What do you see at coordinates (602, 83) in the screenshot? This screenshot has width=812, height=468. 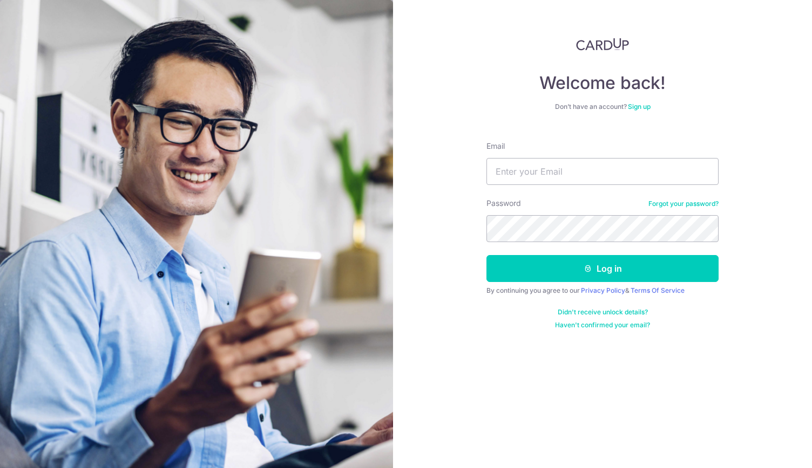 I see `h4: Welcome back!` at bounding box center [602, 83].